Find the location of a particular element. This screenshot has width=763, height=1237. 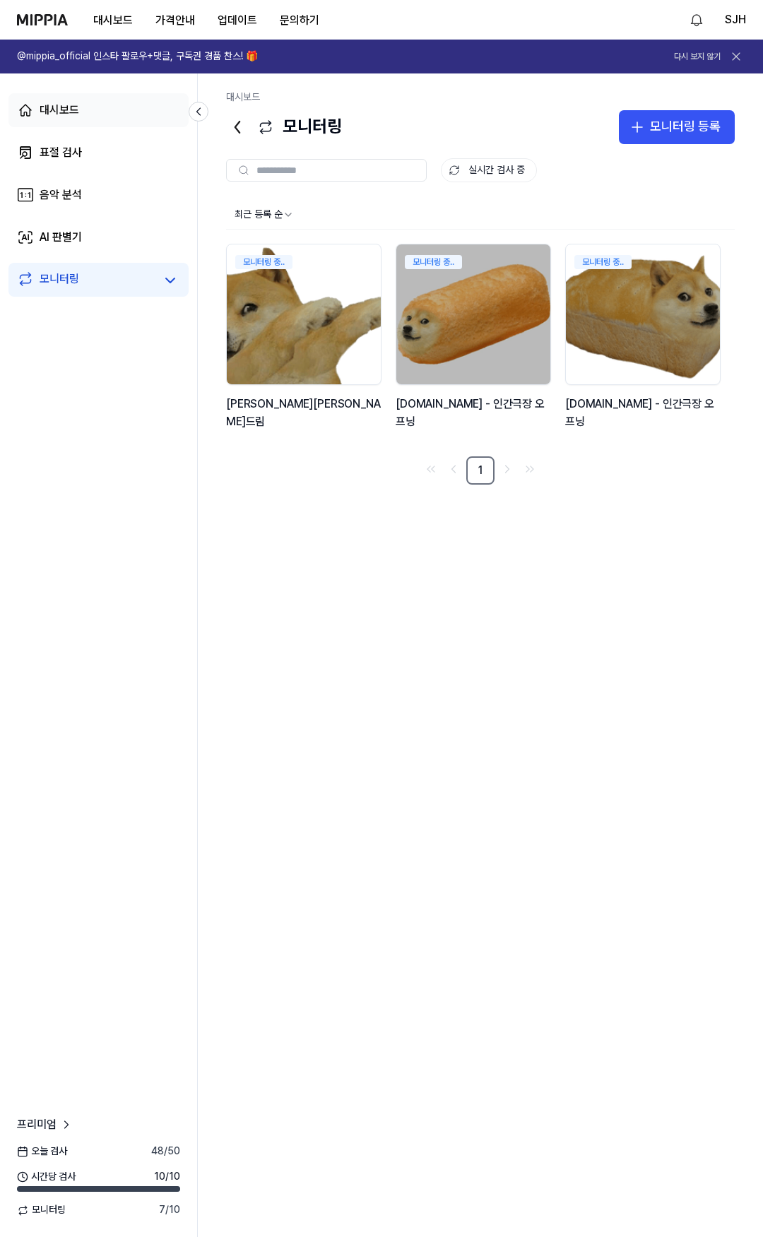

a: 음악 분석 is located at coordinates (98, 195).